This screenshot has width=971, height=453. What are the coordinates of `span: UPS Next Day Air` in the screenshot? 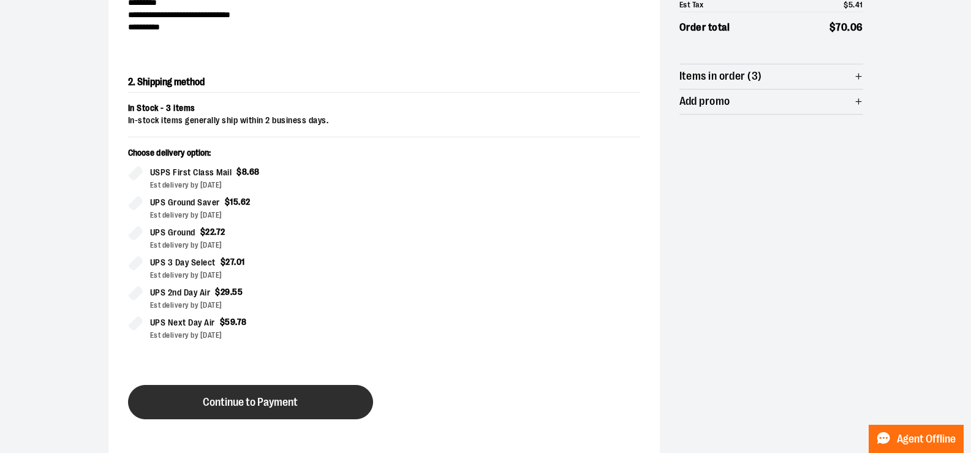 It's located at (183, 322).